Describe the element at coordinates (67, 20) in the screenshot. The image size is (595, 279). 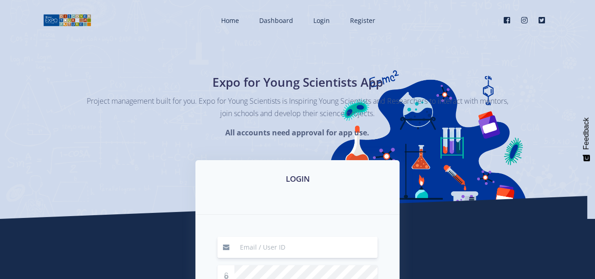
I see `img: logo01.png` at that location.